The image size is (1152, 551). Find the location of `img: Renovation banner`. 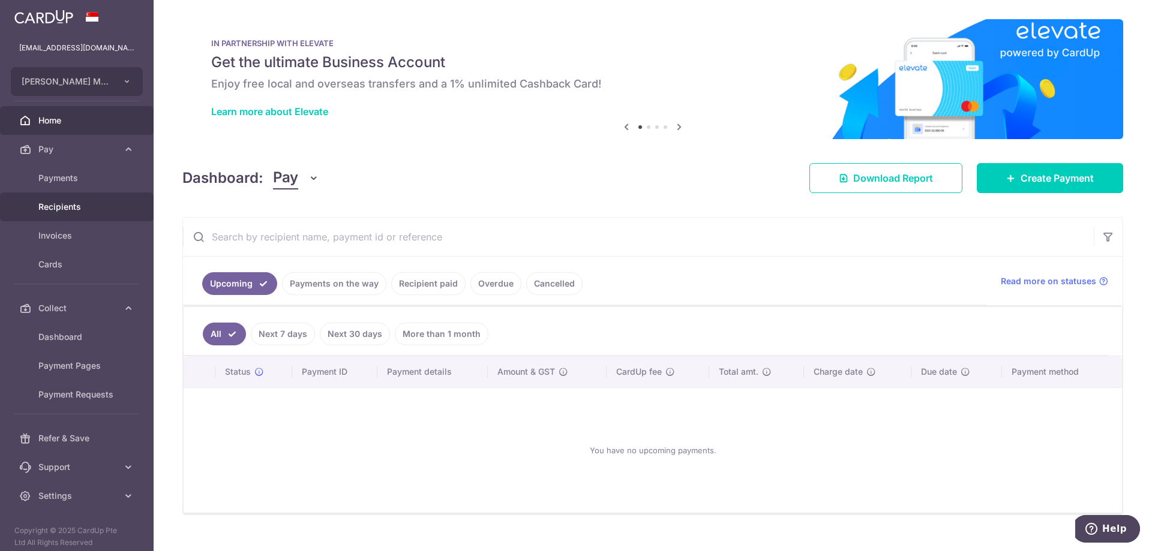

img: Renovation banner is located at coordinates (653, 79).